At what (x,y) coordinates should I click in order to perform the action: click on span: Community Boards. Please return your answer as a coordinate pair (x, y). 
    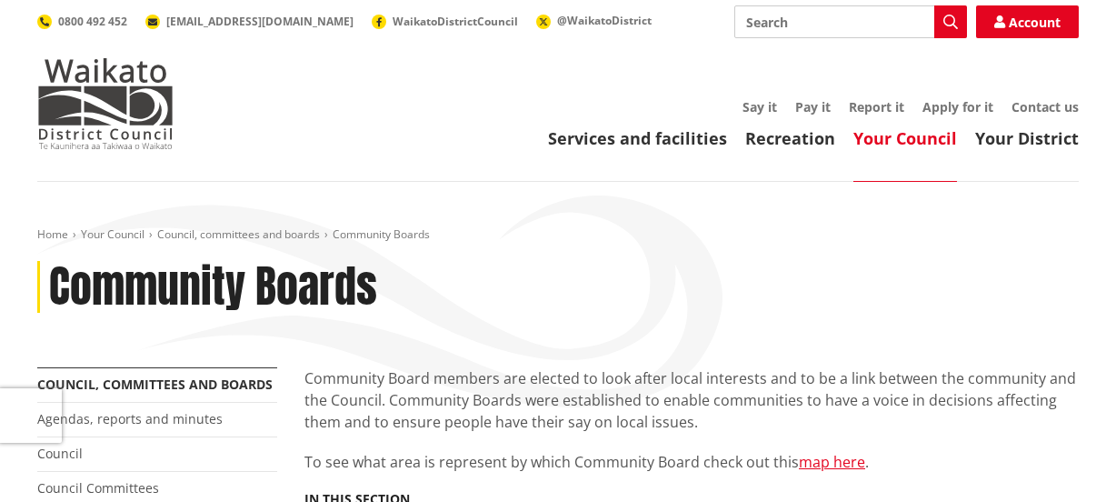
    Looking at the image, I should click on (381, 234).